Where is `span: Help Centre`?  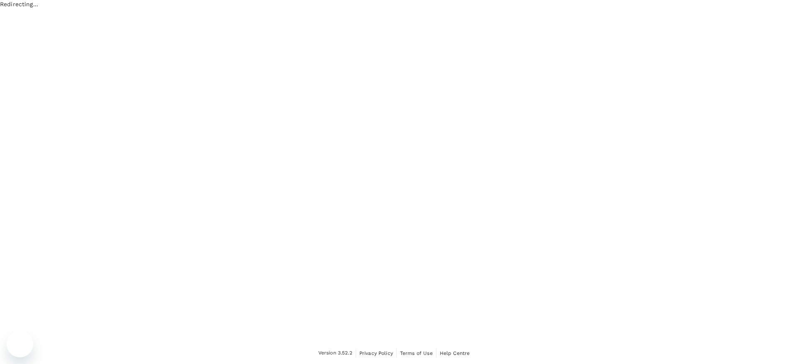
span: Help Centre is located at coordinates (455, 354).